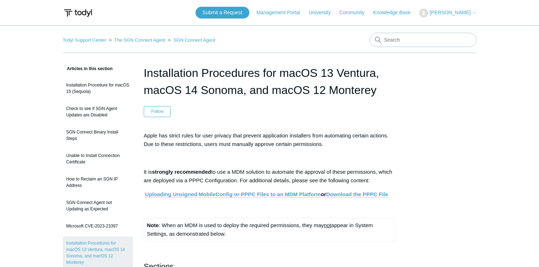 The height and width of the screenshot is (267, 539). What do you see at coordinates (98, 206) in the screenshot?
I see `a: SGN Connect Agent not Updating as Expected` at bounding box center [98, 206].